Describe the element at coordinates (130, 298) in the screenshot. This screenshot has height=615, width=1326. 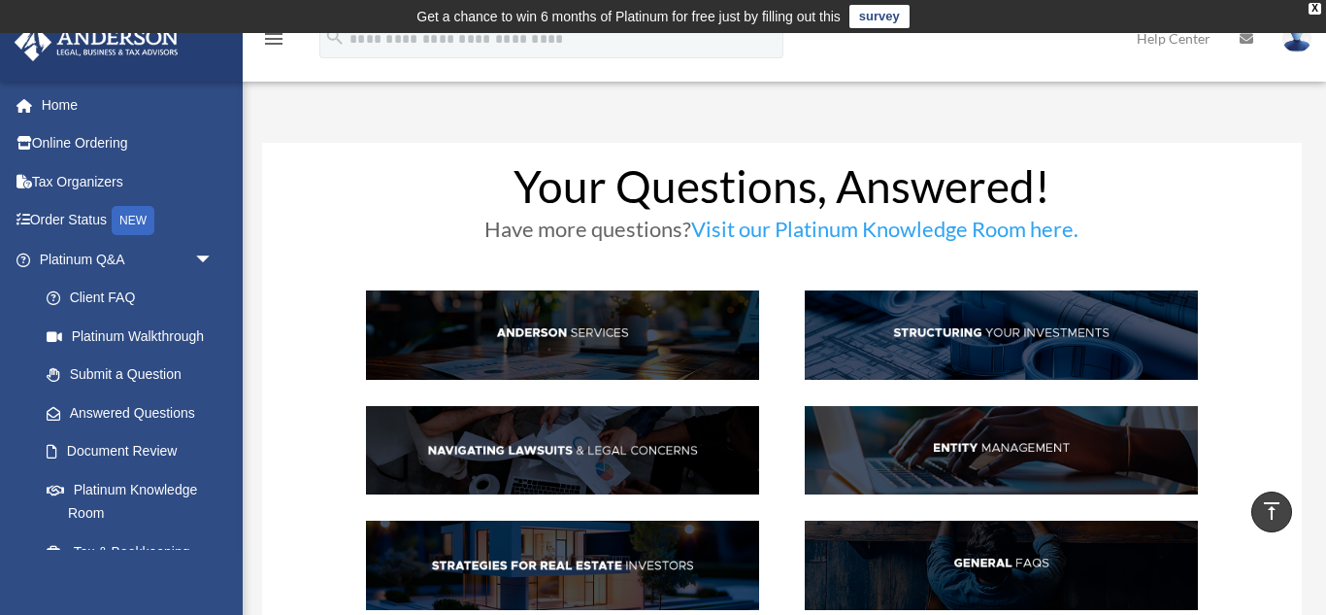
I see `a: Client FAQ` at that location.